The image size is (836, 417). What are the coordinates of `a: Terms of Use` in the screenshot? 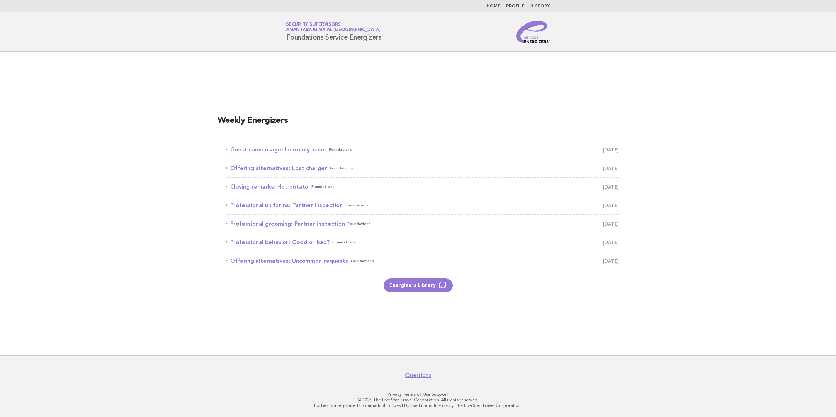 It's located at (416, 394).